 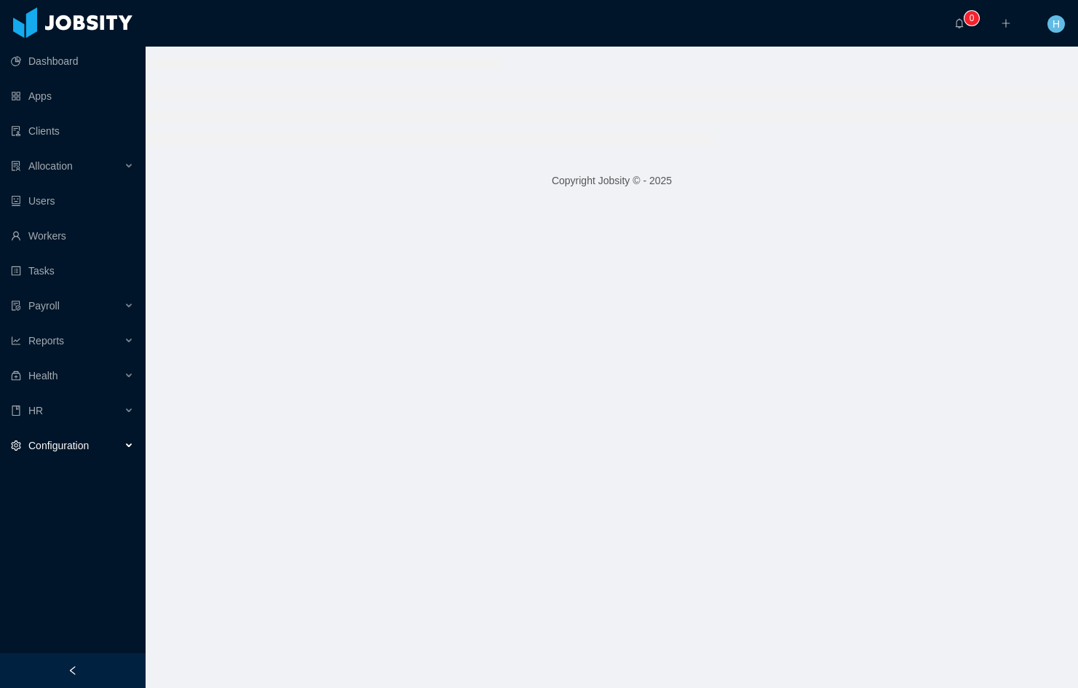 I want to click on span: Configuration, so click(x=58, y=446).